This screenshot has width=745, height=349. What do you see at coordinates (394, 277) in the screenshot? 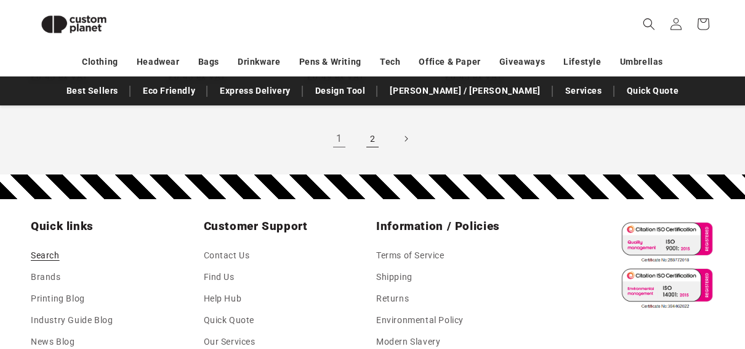
I see `a: Shipping` at bounding box center [394, 277].